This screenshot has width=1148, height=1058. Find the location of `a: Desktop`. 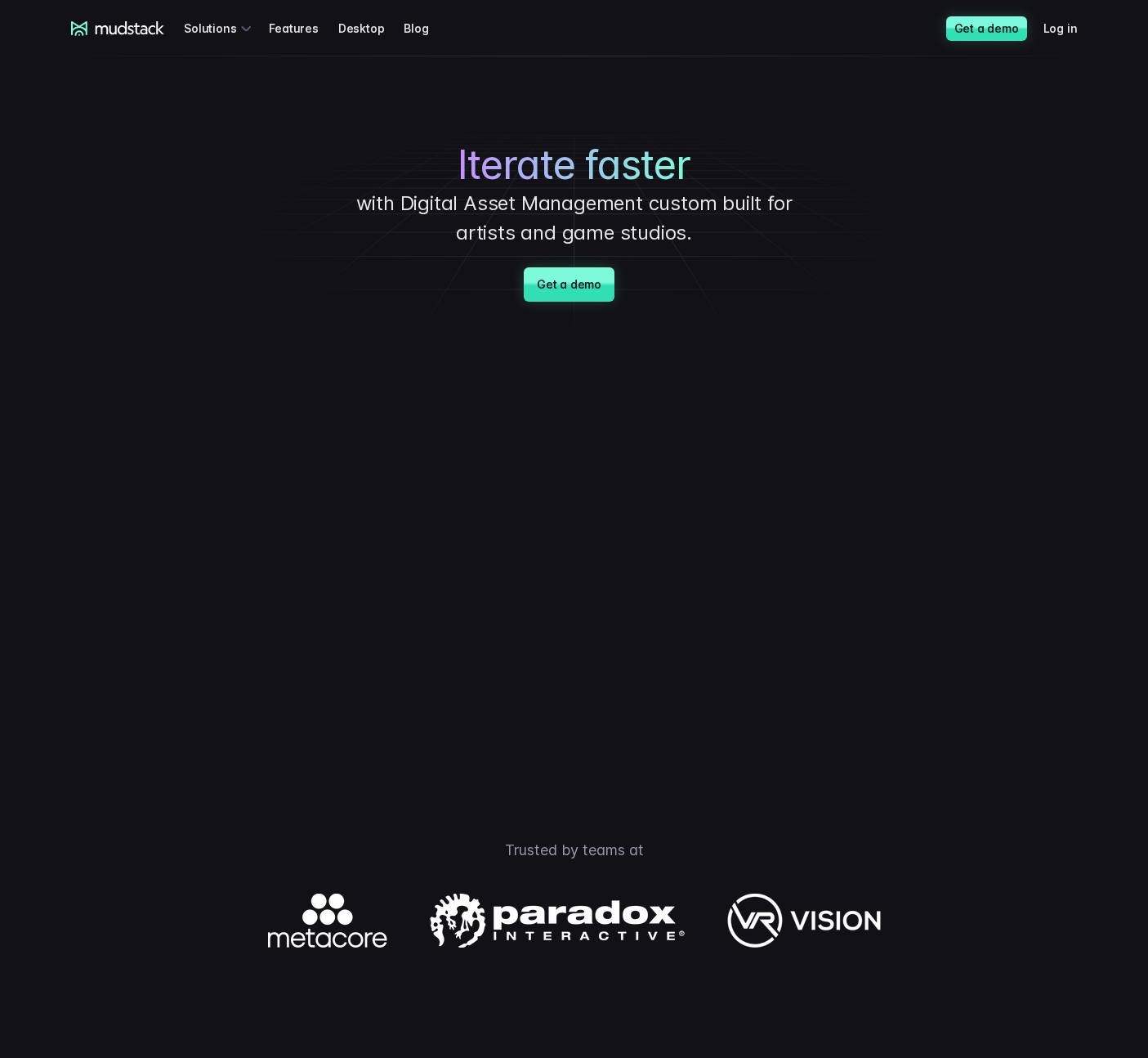

a: Desktop is located at coordinates (371, 28).